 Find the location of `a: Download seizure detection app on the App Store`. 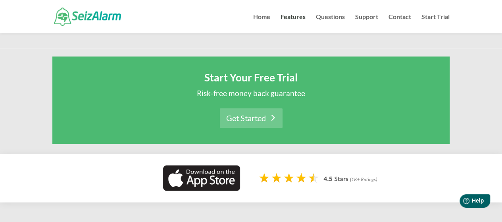

a: Download seizure detection app on the App Store is located at coordinates (202, 187).